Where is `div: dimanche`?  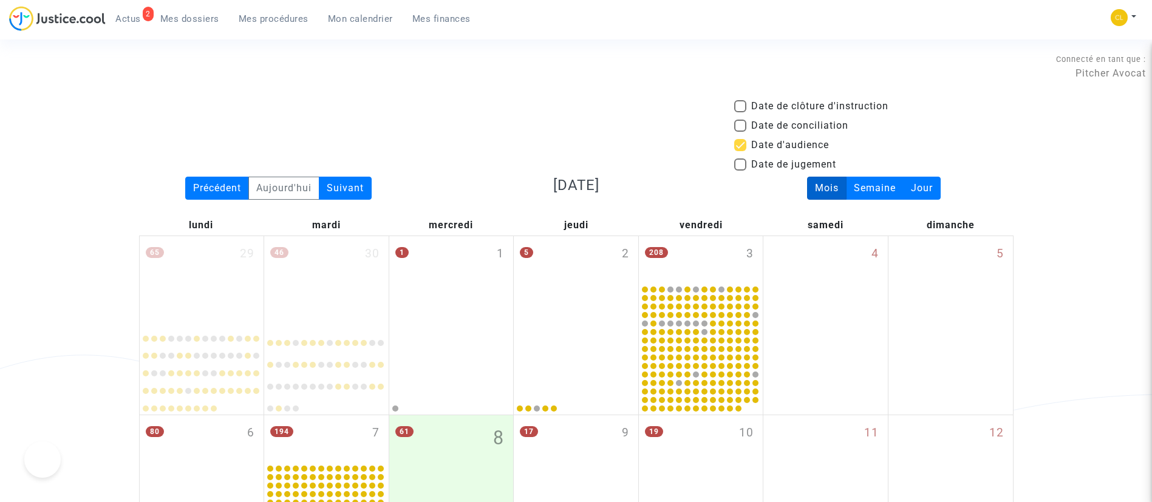
div: dimanche is located at coordinates (951, 225).